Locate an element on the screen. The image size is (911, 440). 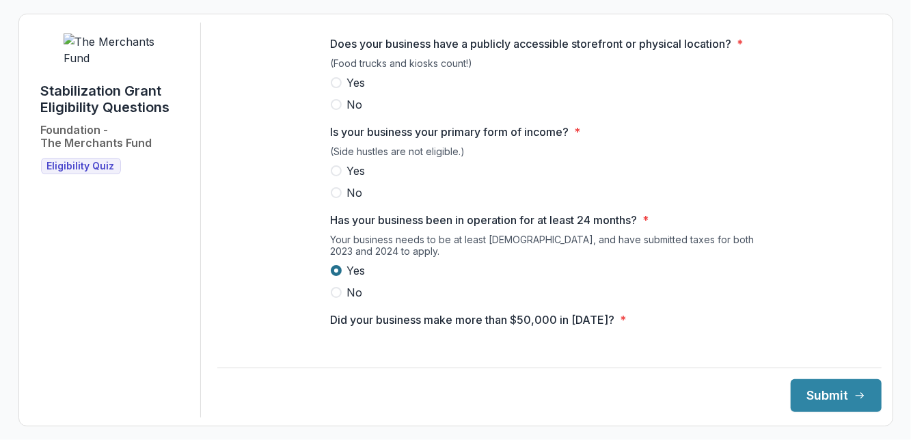
img: The Merchants Fund is located at coordinates (115, 50).